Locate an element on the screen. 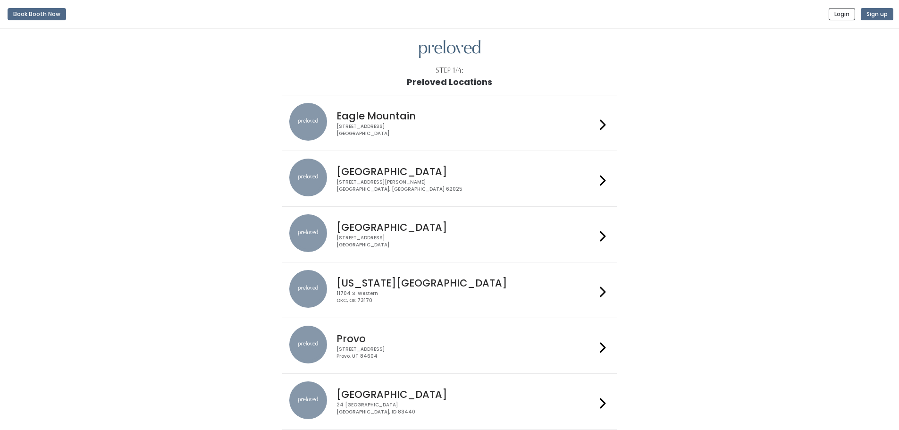 The image size is (899, 430). div: Step 1/4: is located at coordinates (449, 70).